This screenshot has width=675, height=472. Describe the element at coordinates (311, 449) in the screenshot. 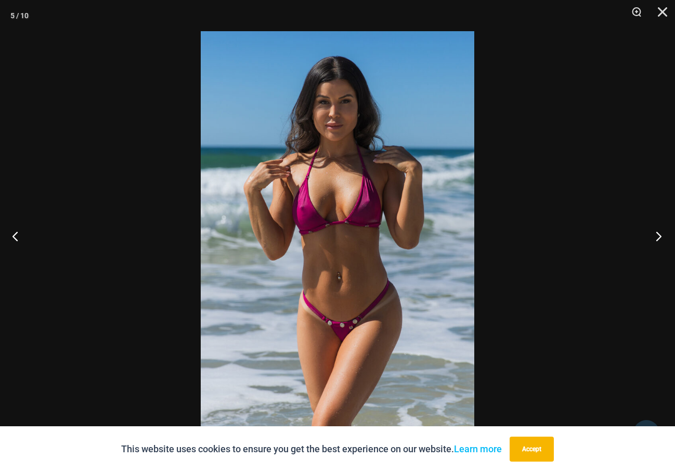

I see `p: This website uses cookies to ensure you get the best experience on our website.` at that location.